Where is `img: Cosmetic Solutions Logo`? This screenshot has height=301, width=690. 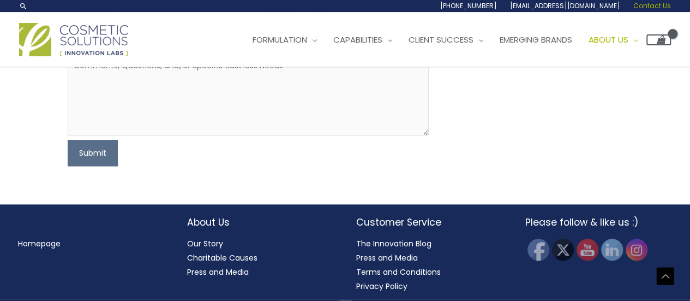 img: Cosmetic Solutions Logo is located at coordinates (74, 39).